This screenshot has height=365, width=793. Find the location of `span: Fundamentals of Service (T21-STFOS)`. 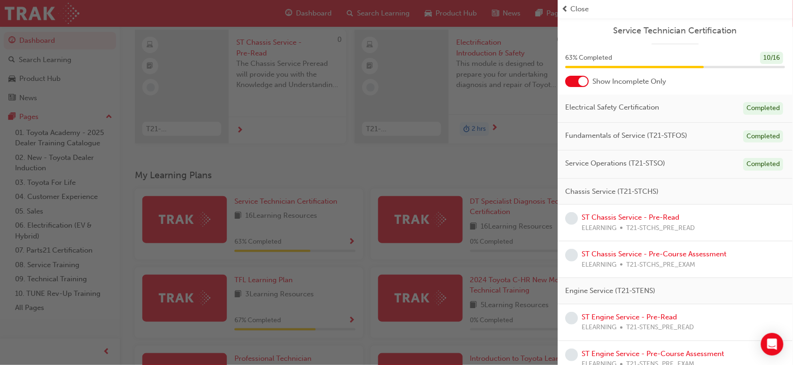

span: Fundamentals of Service (T21-STFOS) is located at coordinates (627, 135).